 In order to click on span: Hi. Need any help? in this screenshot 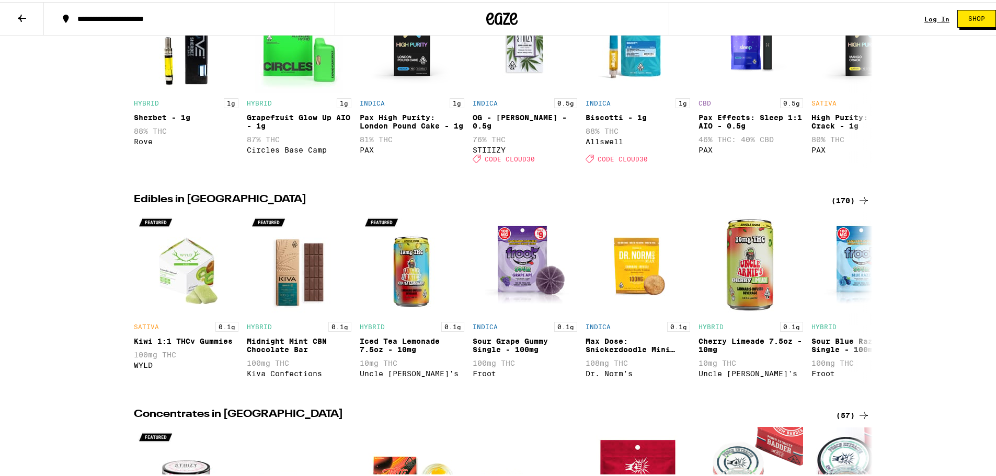, I will do `click(41, 12)`.